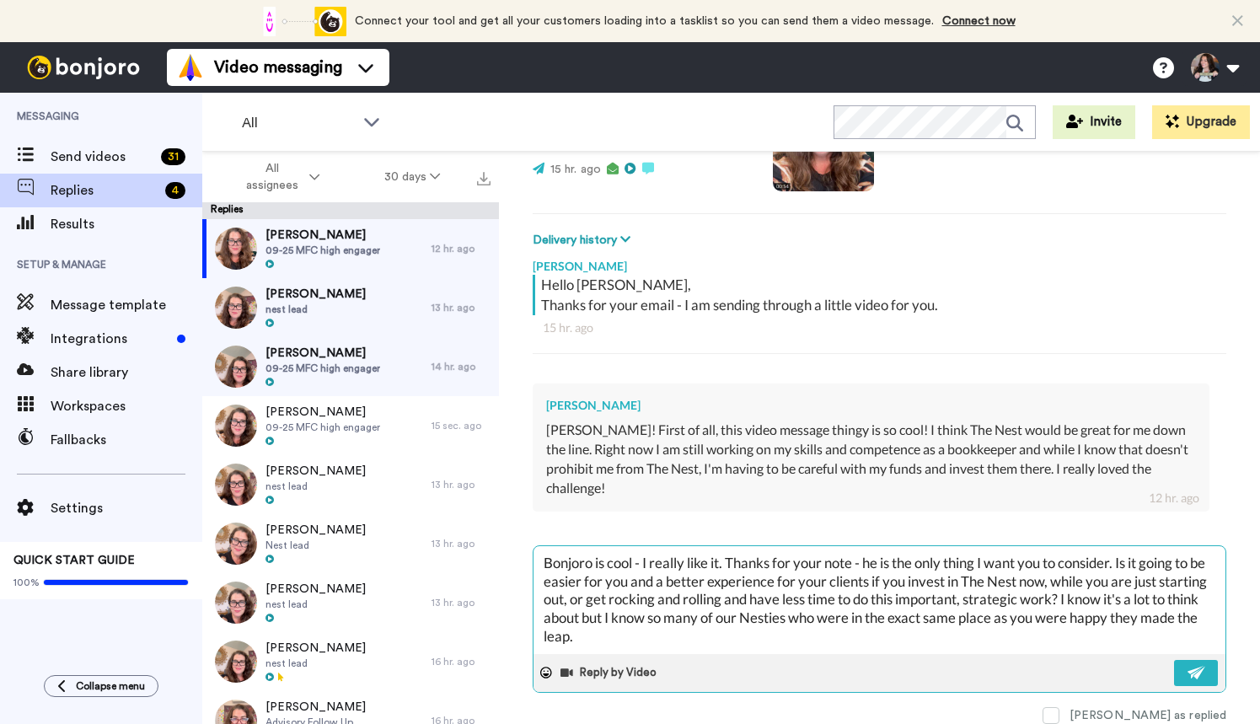 This screenshot has height=724, width=1260. Describe the element at coordinates (126, 406) in the screenshot. I see `span: Workspaces` at that location.